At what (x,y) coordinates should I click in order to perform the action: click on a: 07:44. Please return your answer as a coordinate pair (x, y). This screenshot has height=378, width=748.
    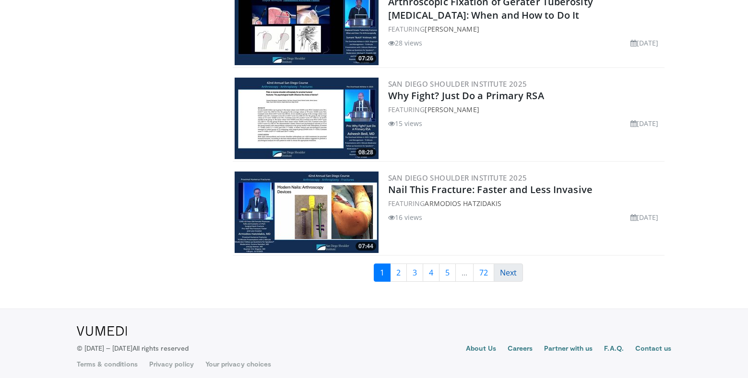
    Looking at the image, I should click on (306, 212).